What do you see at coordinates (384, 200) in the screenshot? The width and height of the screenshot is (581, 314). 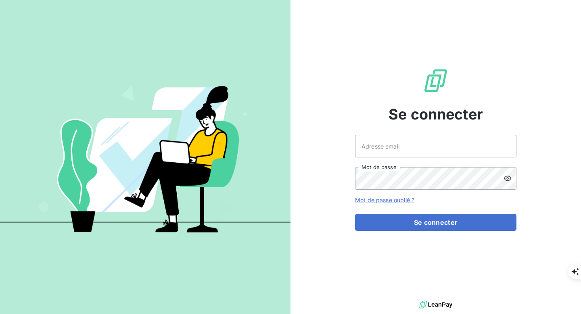 I see `a: Mot de passe oublié ?` at bounding box center [384, 200].